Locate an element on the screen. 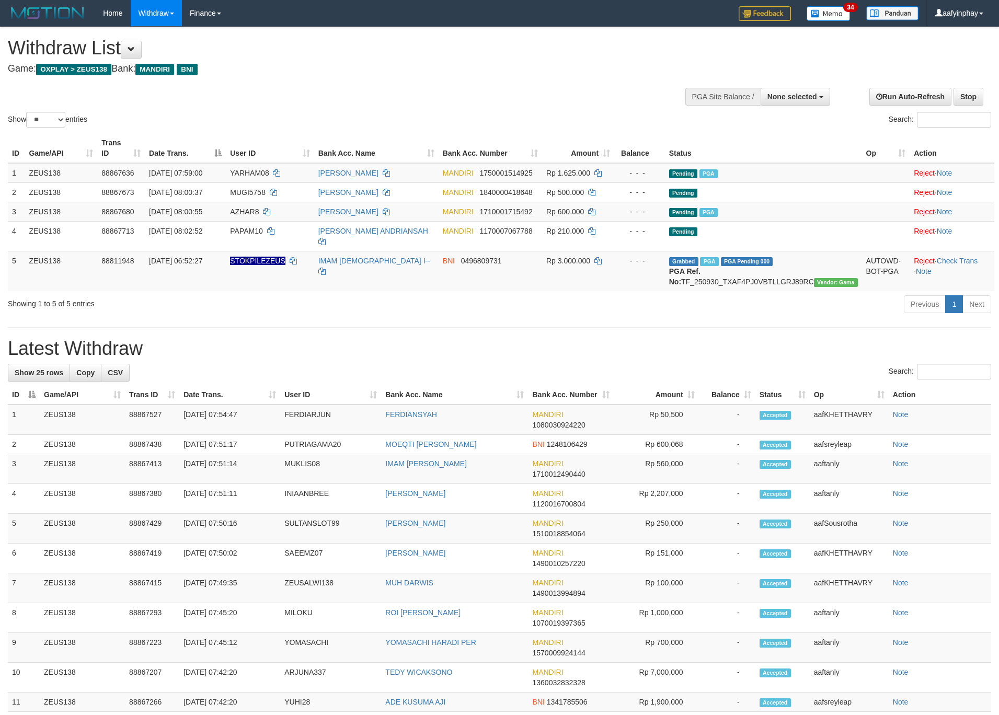 The height and width of the screenshot is (715, 999). span: Rp 1.625.000 is located at coordinates (568, 173).